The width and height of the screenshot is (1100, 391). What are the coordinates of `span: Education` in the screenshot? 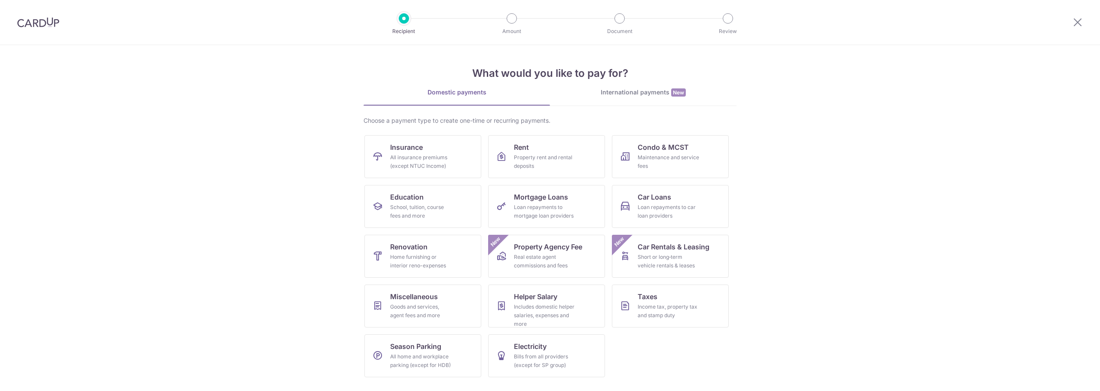 It's located at (407, 197).